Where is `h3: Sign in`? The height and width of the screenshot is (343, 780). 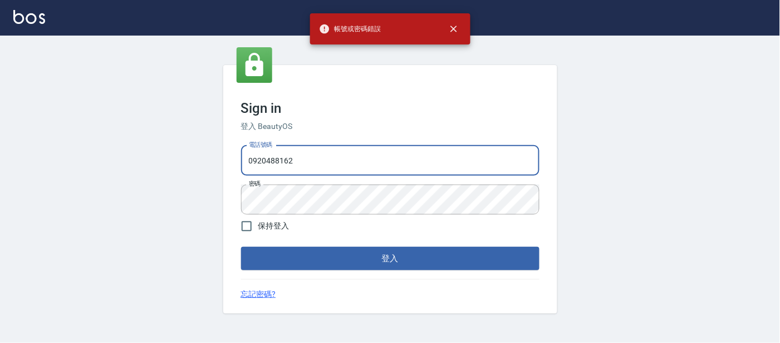
h3: Sign in is located at coordinates (390, 109).